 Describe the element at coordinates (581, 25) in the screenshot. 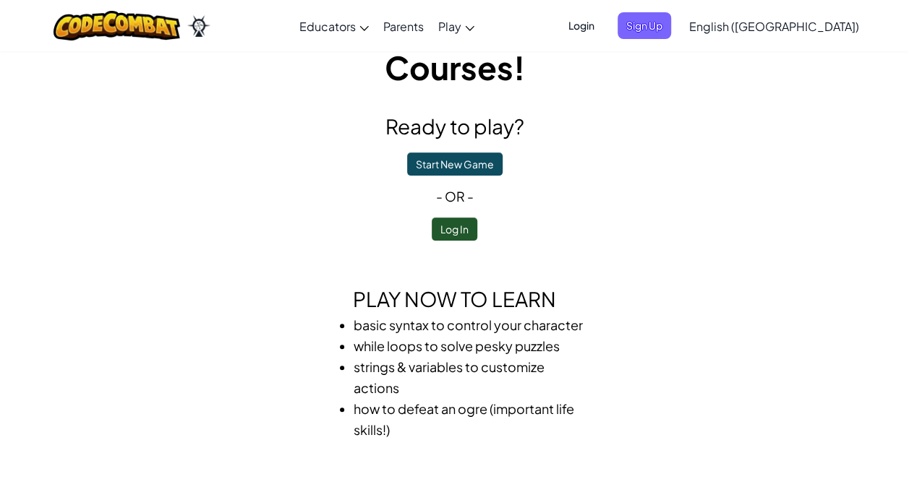

I see `button: Login` at that location.